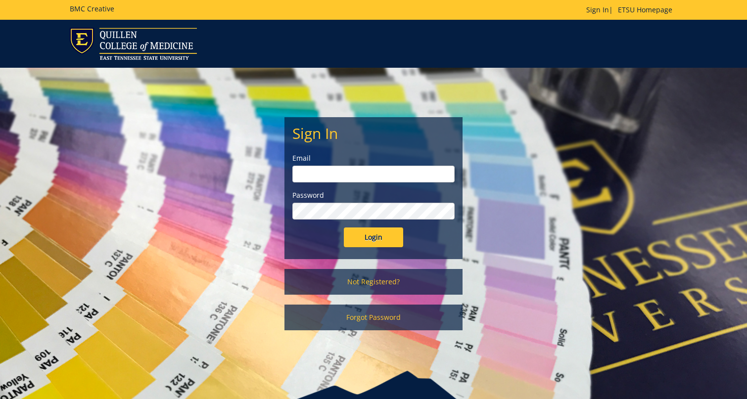 This screenshot has height=399, width=747. I want to click on h2: Sign In, so click(373, 133).